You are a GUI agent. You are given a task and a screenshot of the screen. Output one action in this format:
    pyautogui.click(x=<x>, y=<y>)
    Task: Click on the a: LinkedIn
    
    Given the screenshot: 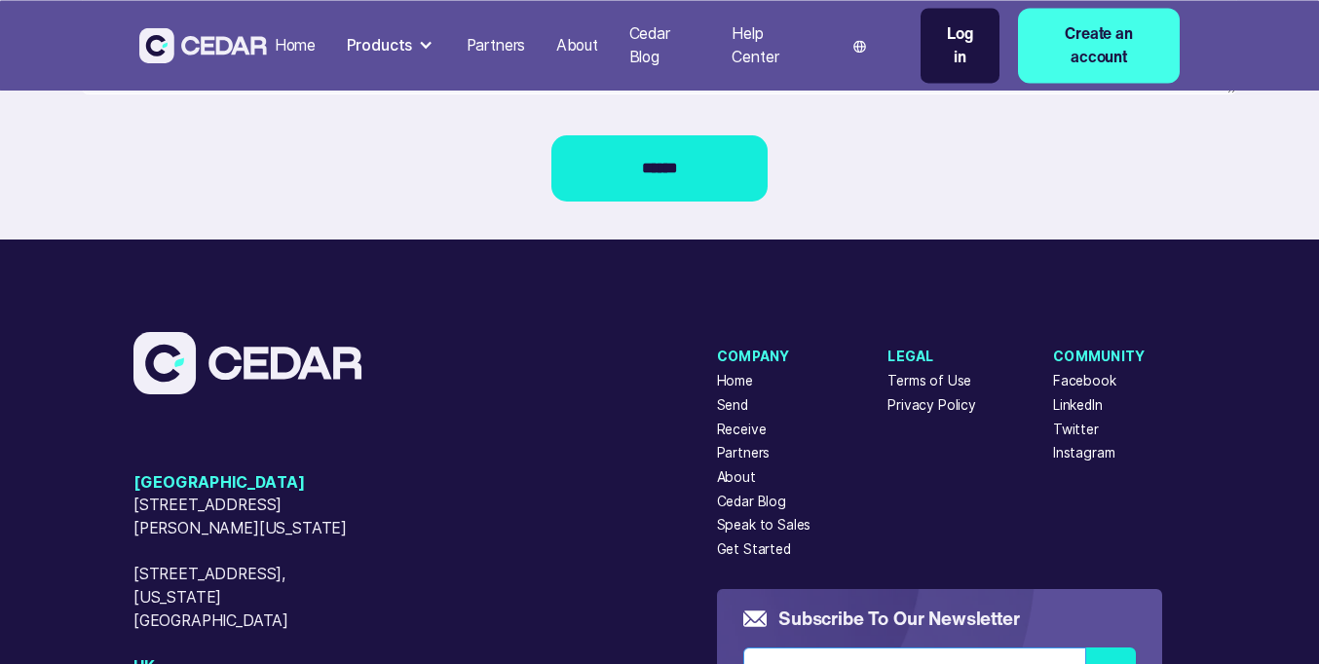 What is the action you would take?
    pyautogui.click(x=1077, y=405)
    